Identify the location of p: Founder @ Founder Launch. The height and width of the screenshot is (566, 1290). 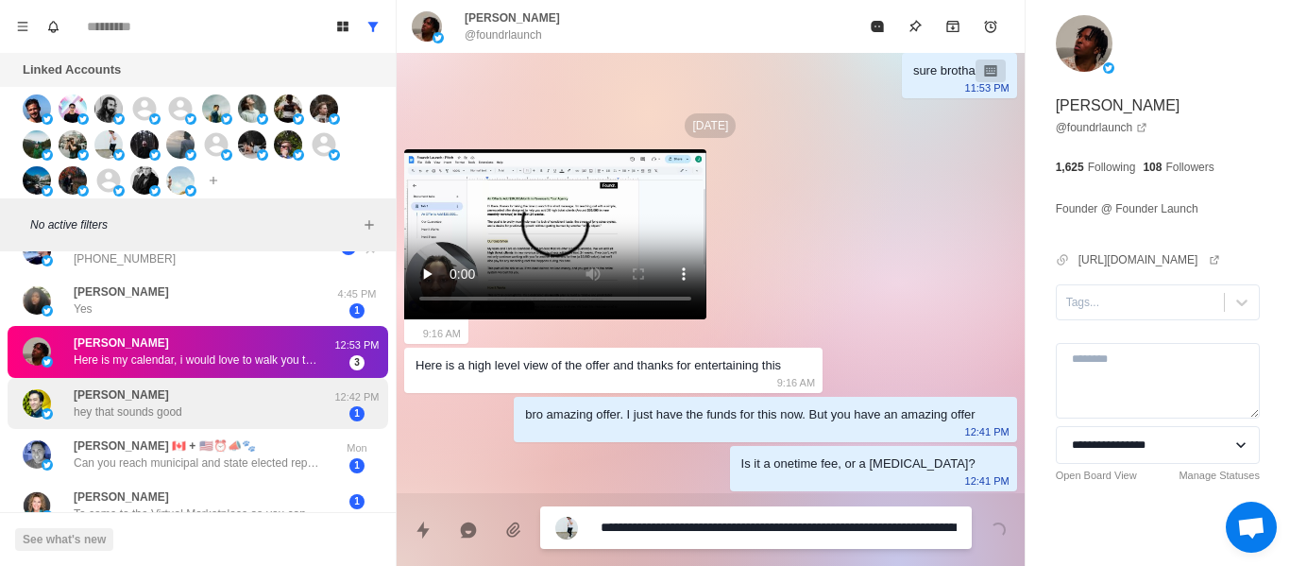
(1126, 209).